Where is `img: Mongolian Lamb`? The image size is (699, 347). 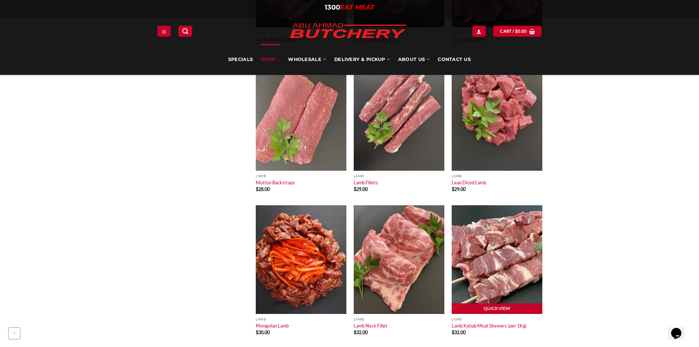
img: Mongolian Lamb is located at coordinates (301, 260).